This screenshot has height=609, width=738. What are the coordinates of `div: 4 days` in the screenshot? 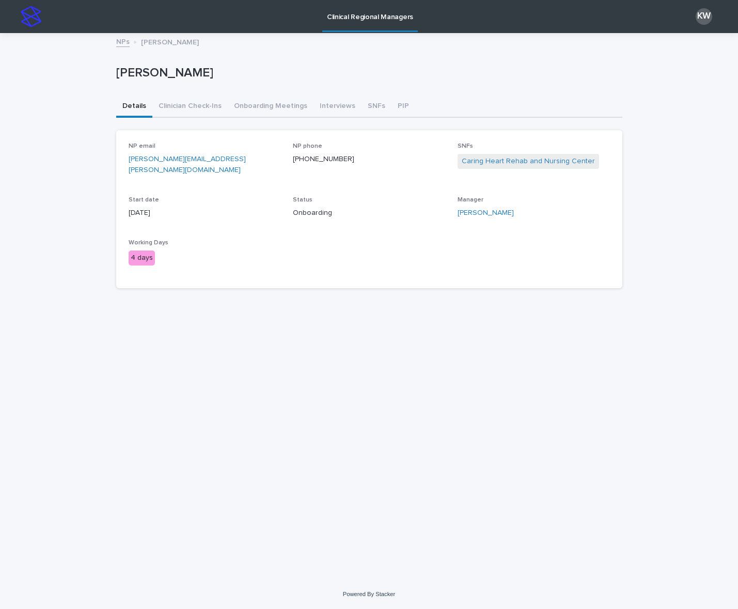 It's located at (142, 258).